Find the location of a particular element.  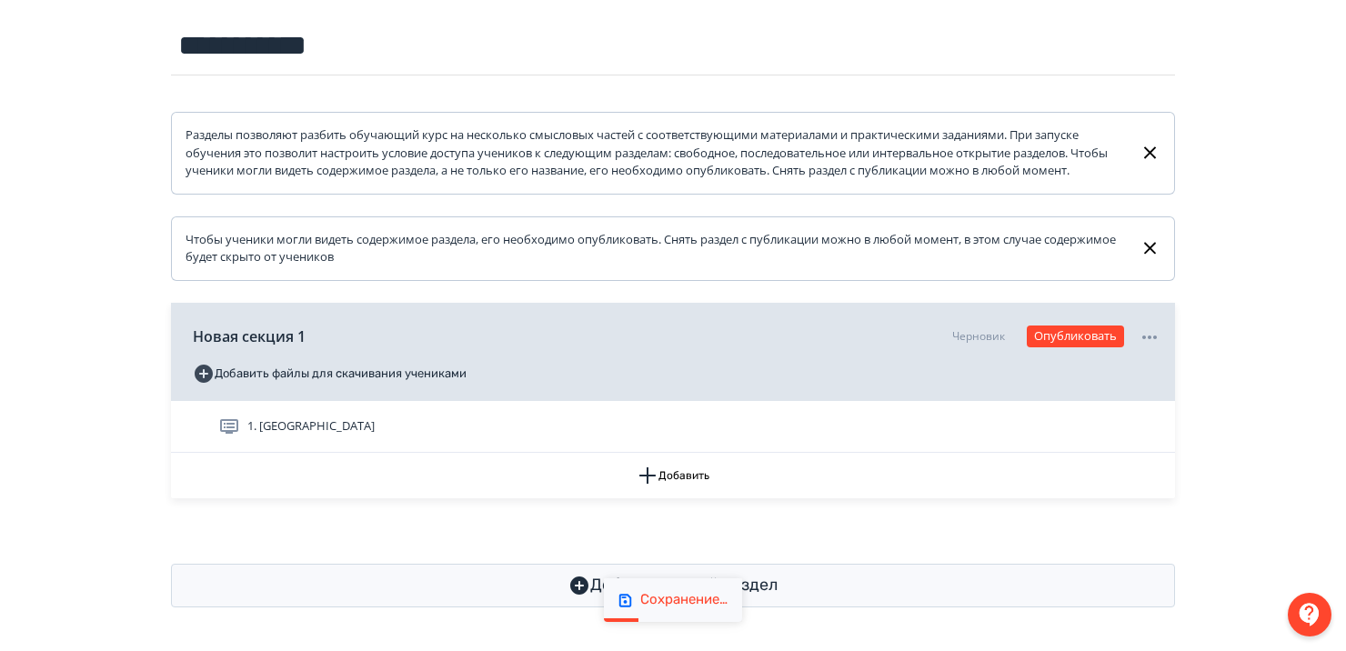

button: Добавить файлы для скачивания учениками is located at coordinates (329, 374).